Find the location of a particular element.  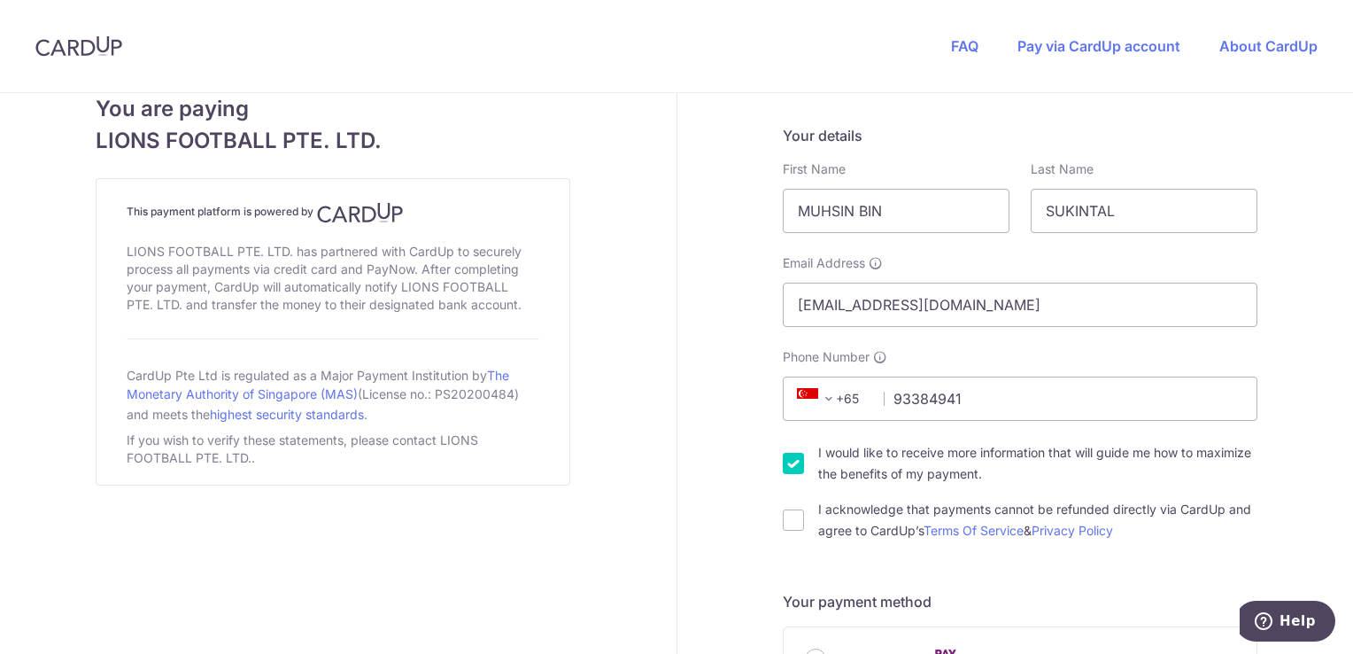

span: Email Address is located at coordinates (824, 263).